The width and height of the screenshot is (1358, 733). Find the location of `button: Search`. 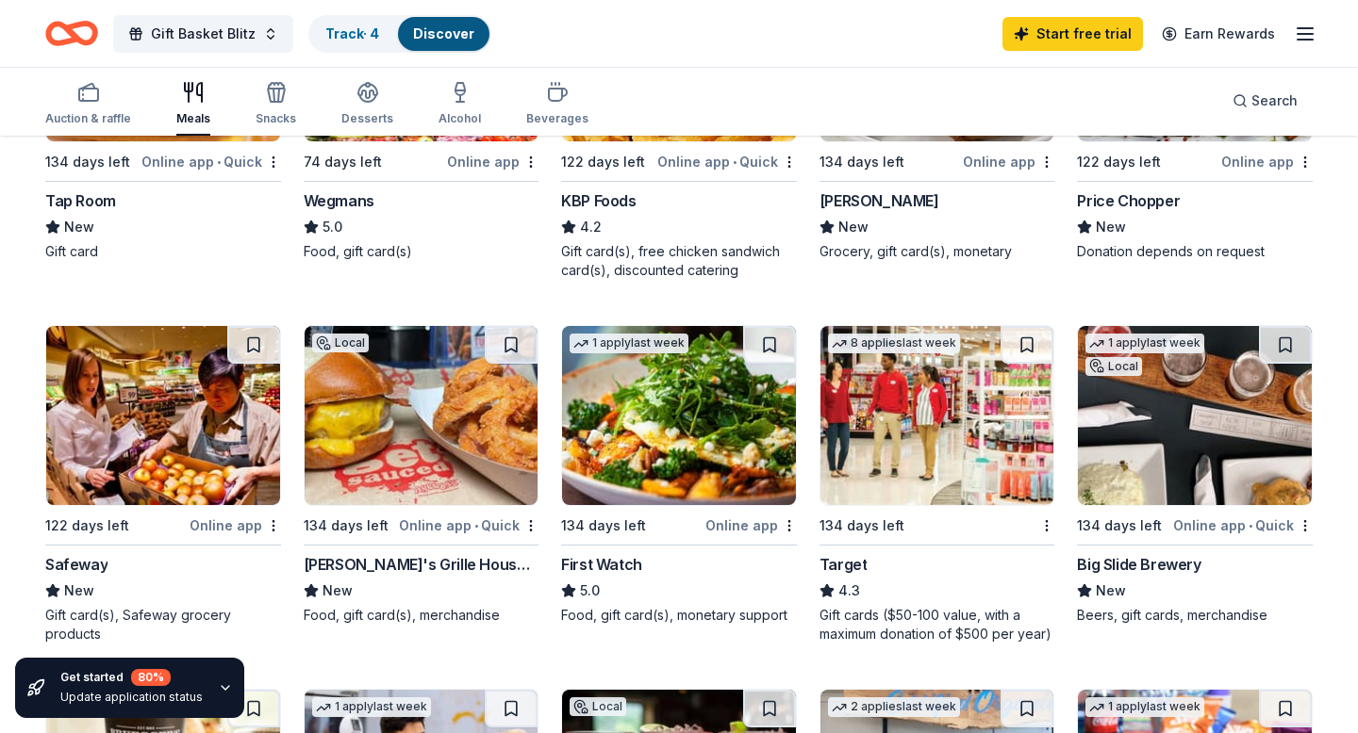

button: Search is located at coordinates (1264, 101).